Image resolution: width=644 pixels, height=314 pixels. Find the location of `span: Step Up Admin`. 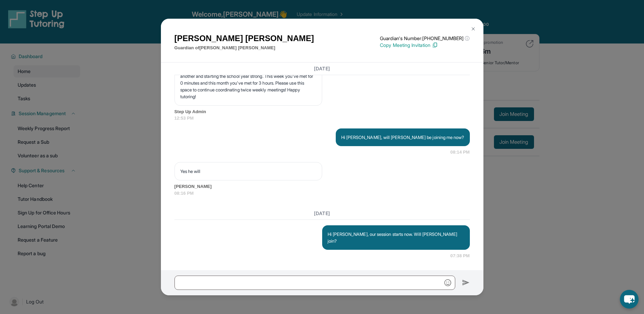

span: Step Up Admin is located at coordinates (322, 112).